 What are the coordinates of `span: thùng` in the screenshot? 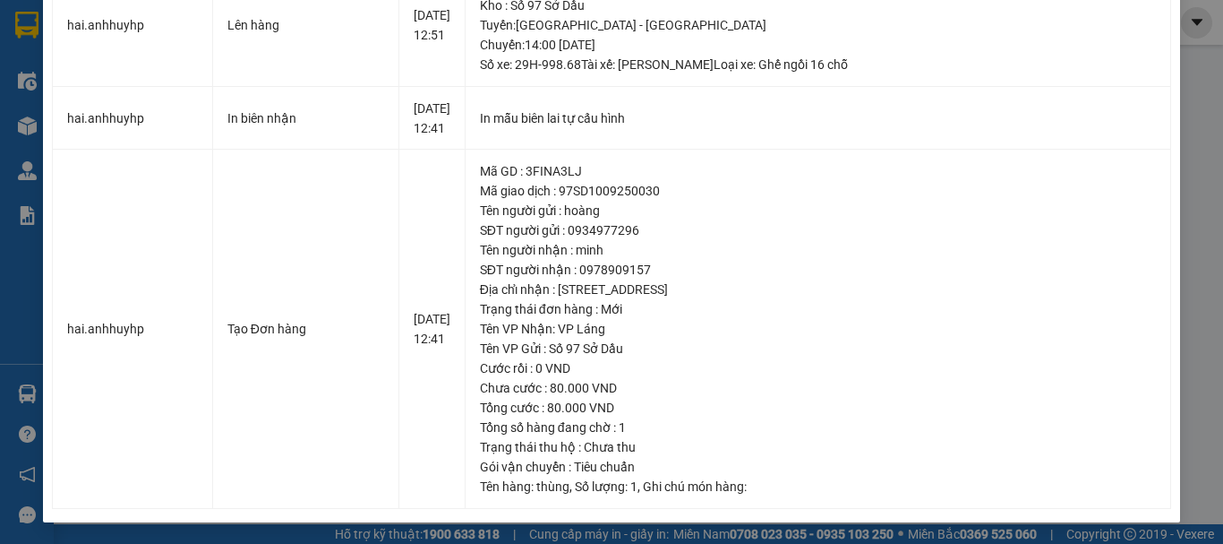 It's located at (552, 486).